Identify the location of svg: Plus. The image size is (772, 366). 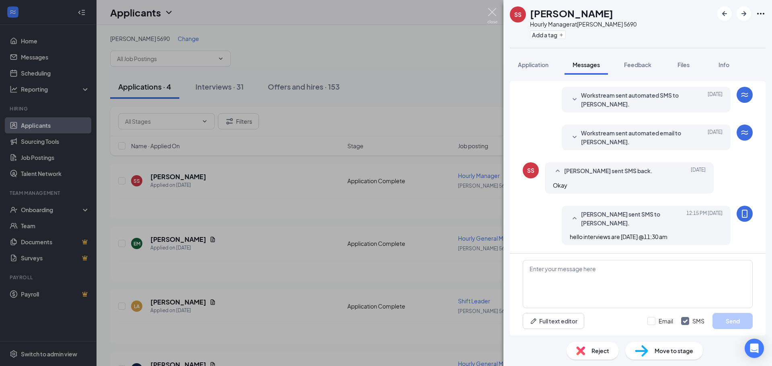
(561, 35).